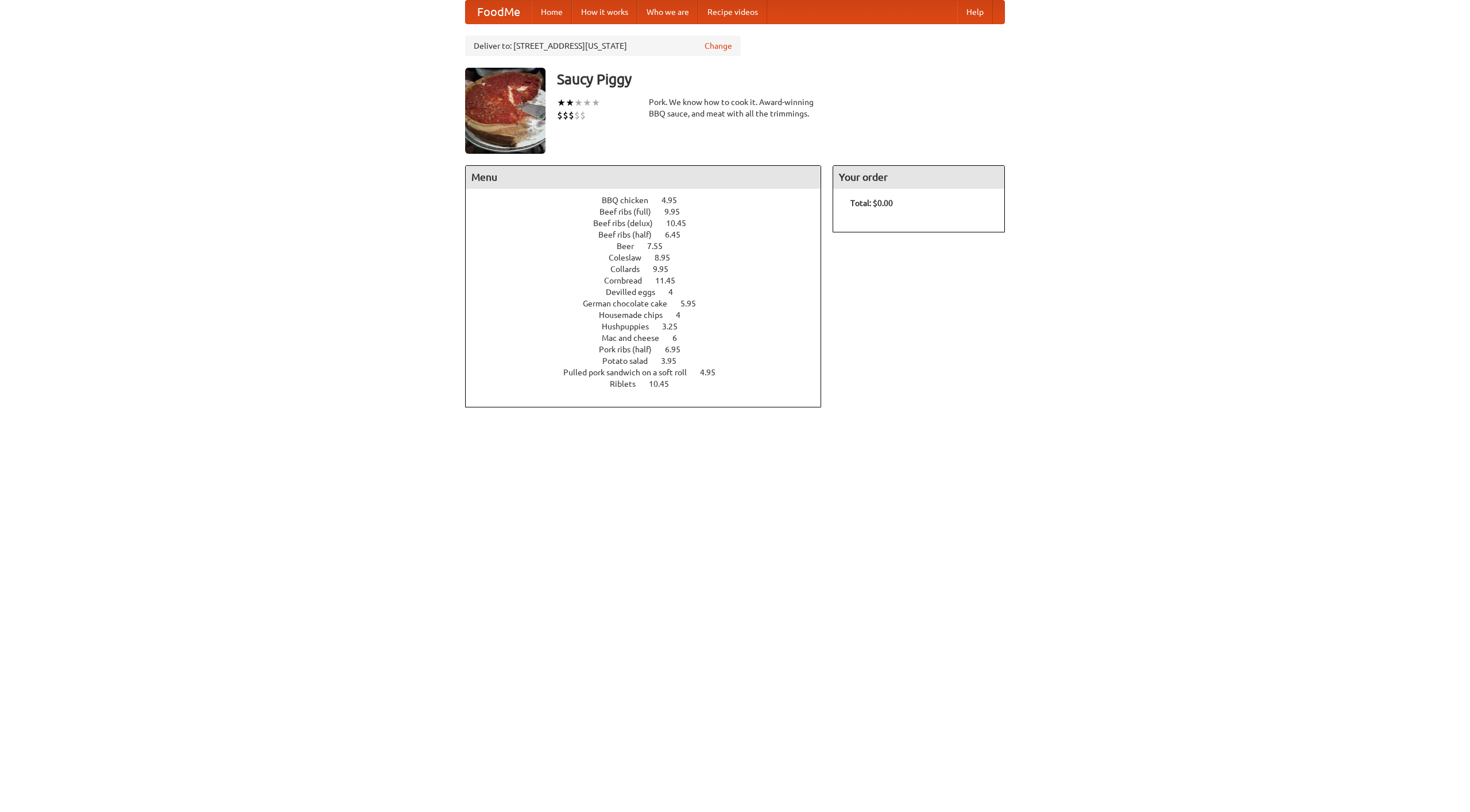  Describe the element at coordinates (650, 338) in the screenshot. I see `a: Mac and cheese 6` at that location.